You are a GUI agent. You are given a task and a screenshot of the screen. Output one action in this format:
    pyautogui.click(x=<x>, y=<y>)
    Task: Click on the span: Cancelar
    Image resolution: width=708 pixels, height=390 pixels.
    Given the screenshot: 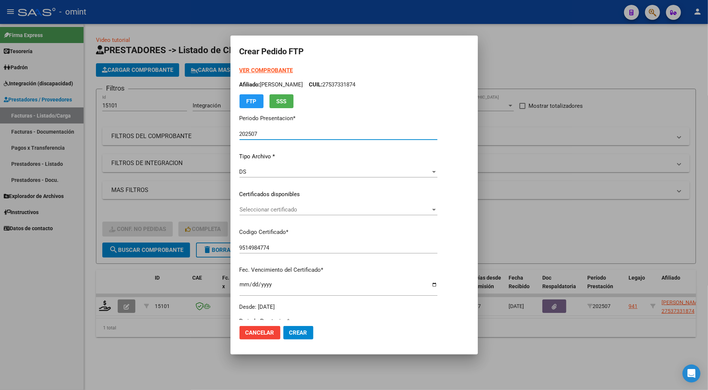 What is the action you would take?
    pyautogui.click(x=260, y=333)
    